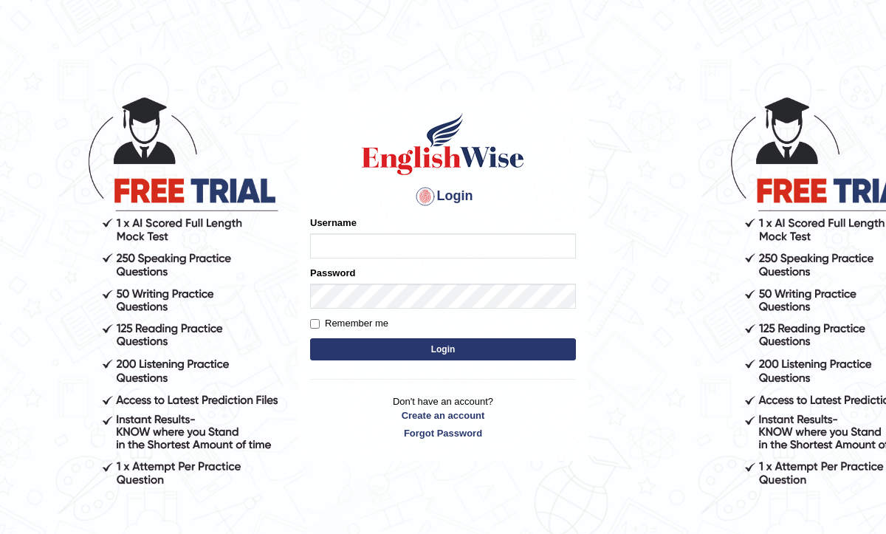  Describe the element at coordinates (443, 144) in the screenshot. I see `img: Logo of English Wise sign in for intelligent practice with AI` at that location.